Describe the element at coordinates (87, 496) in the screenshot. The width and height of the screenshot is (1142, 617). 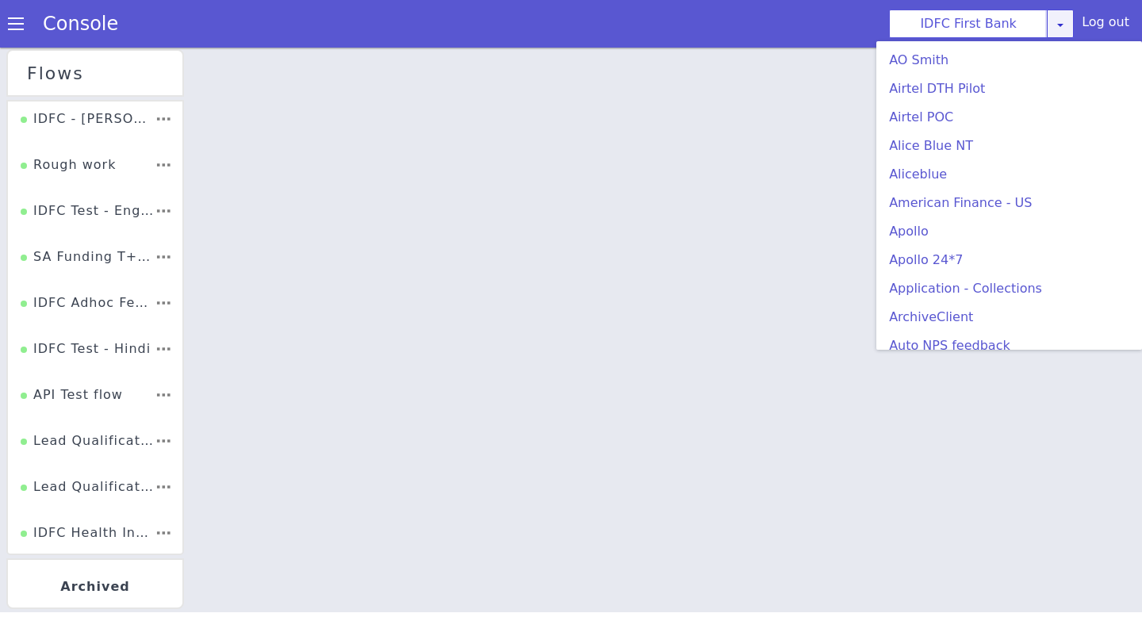
I see `div: IDFC Health Insurance` at that location.